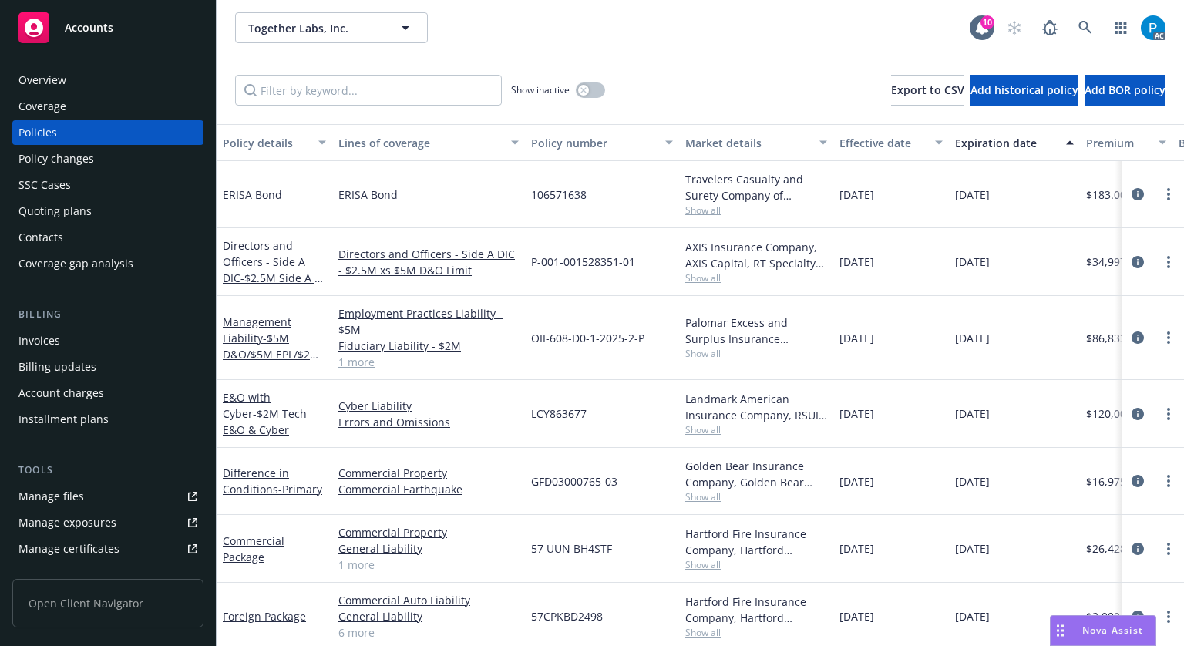 This screenshot has width=1184, height=646. What do you see at coordinates (1014, 28) in the screenshot?
I see `a: Start snowing` at bounding box center [1014, 28].